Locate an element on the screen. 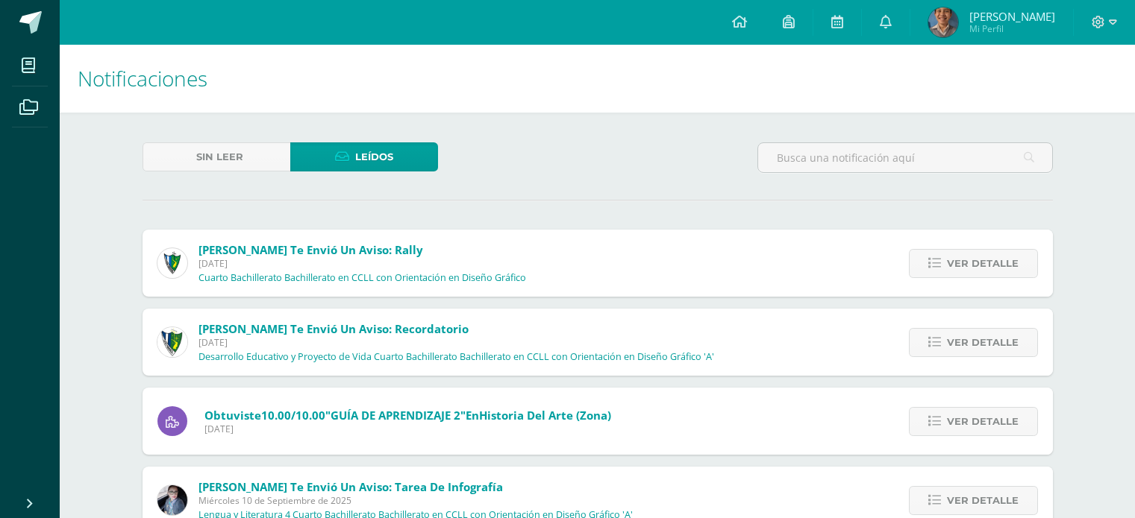 The width and height of the screenshot is (1135, 518). span: Leídos is located at coordinates (374, 157).